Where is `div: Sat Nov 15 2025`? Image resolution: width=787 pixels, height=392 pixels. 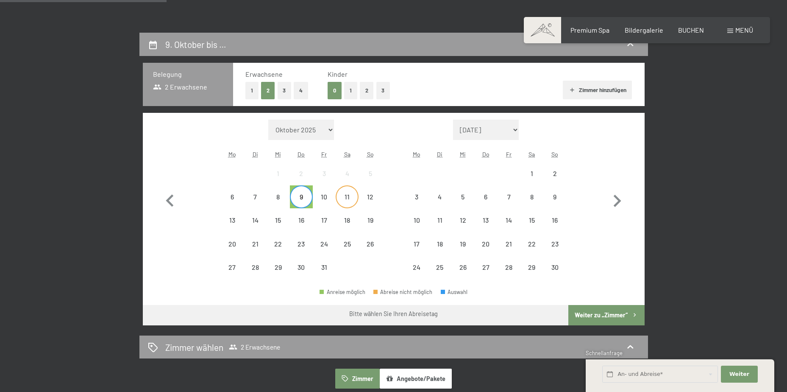 div: Sat Nov 15 2025 is located at coordinates (532, 220).